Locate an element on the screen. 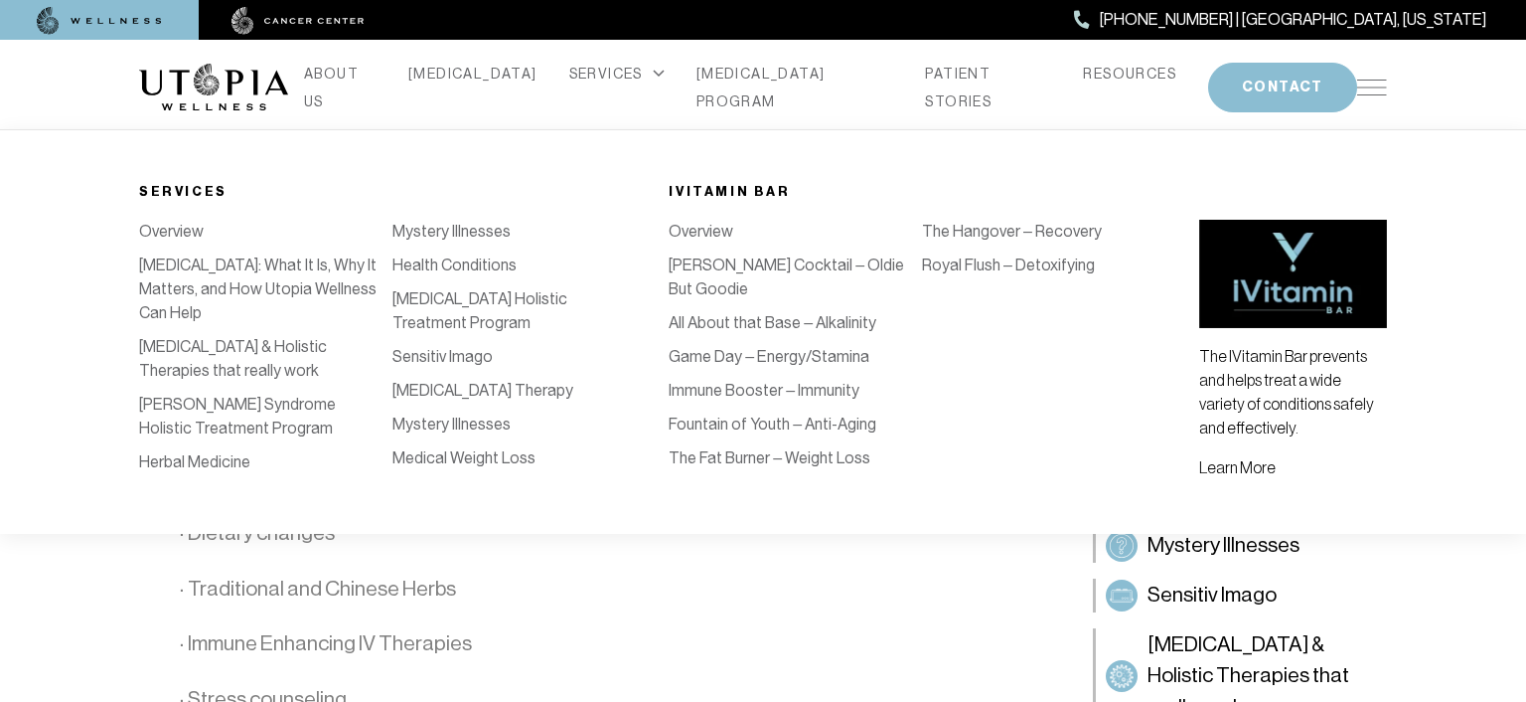  a: Game Day – Energy/Stamina is located at coordinates (769, 356).